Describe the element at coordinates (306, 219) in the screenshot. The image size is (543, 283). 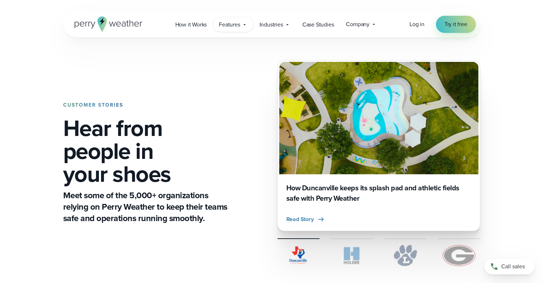
I see `button: Read Story` at that location.